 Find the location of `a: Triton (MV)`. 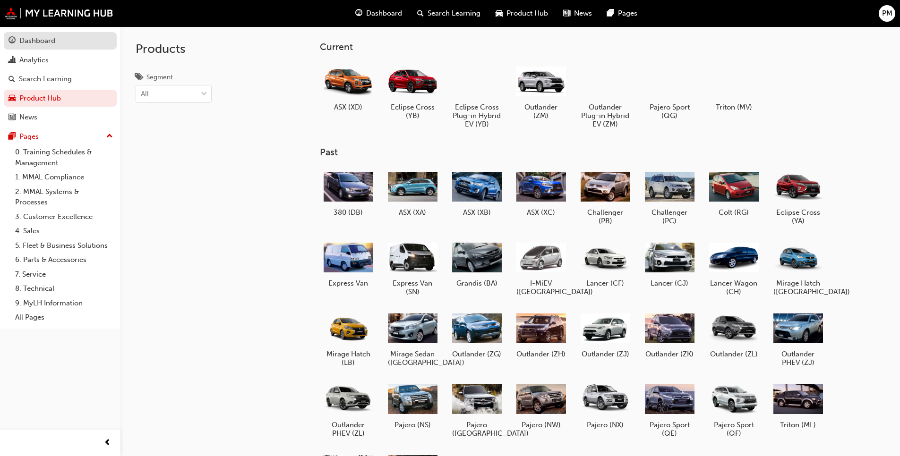

a: Triton (MV) is located at coordinates (733, 87).